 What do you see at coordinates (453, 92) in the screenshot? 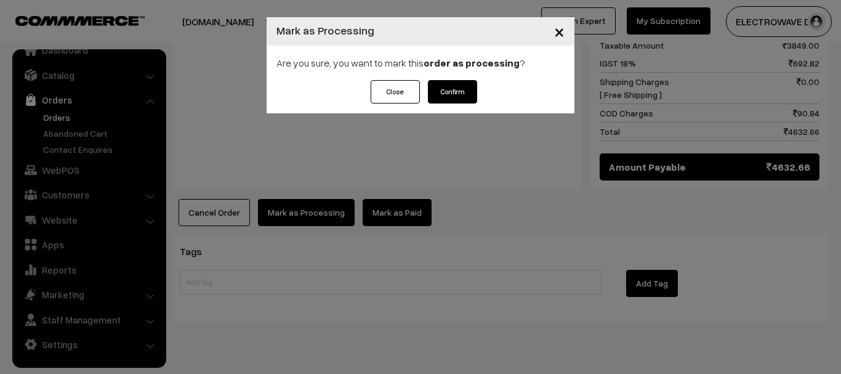
I see `button: Confirm` at bounding box center [453, 92].